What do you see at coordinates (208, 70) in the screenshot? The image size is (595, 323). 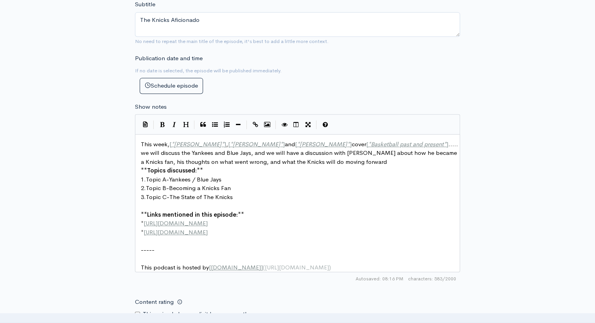 I see `small: If no date is selected, the episode will be published immediately.` at bounding box center [208, 70].